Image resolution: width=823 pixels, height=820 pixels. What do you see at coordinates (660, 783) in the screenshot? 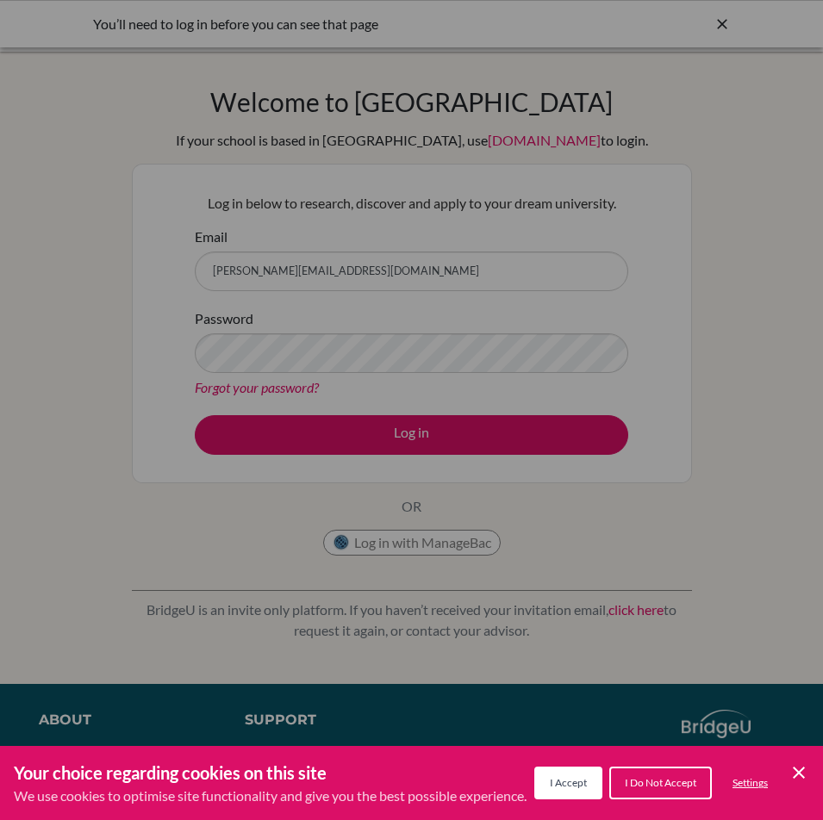
I see `button: I Do Not Accept` at bounding box center [660, 783].